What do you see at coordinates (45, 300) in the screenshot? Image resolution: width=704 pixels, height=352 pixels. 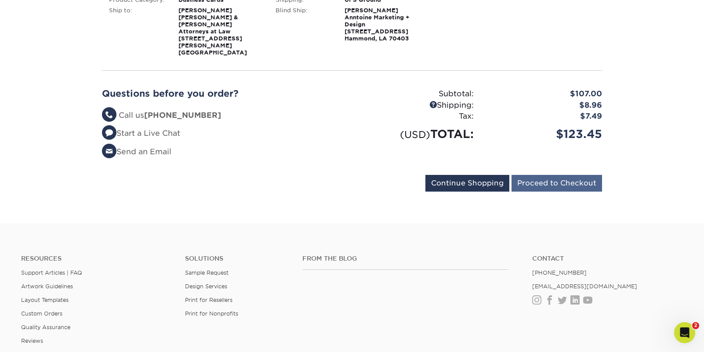 I see `a: Layout Templates` at bounding box center [45, 300].